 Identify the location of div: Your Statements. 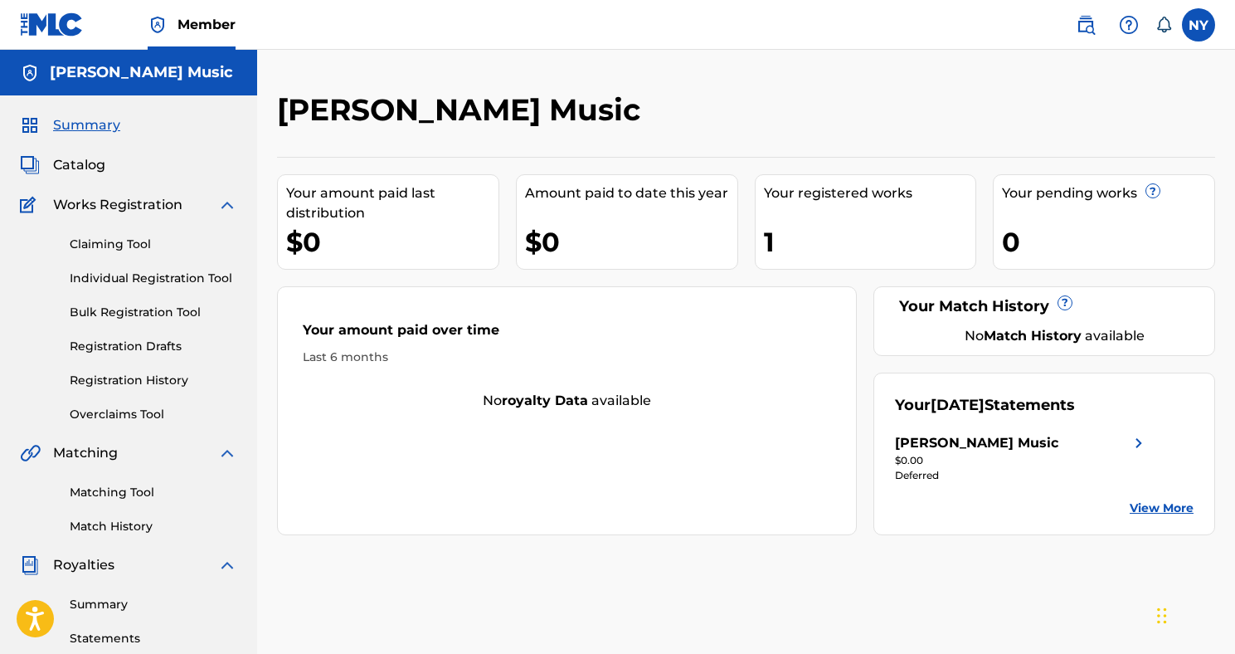
(985, 405).